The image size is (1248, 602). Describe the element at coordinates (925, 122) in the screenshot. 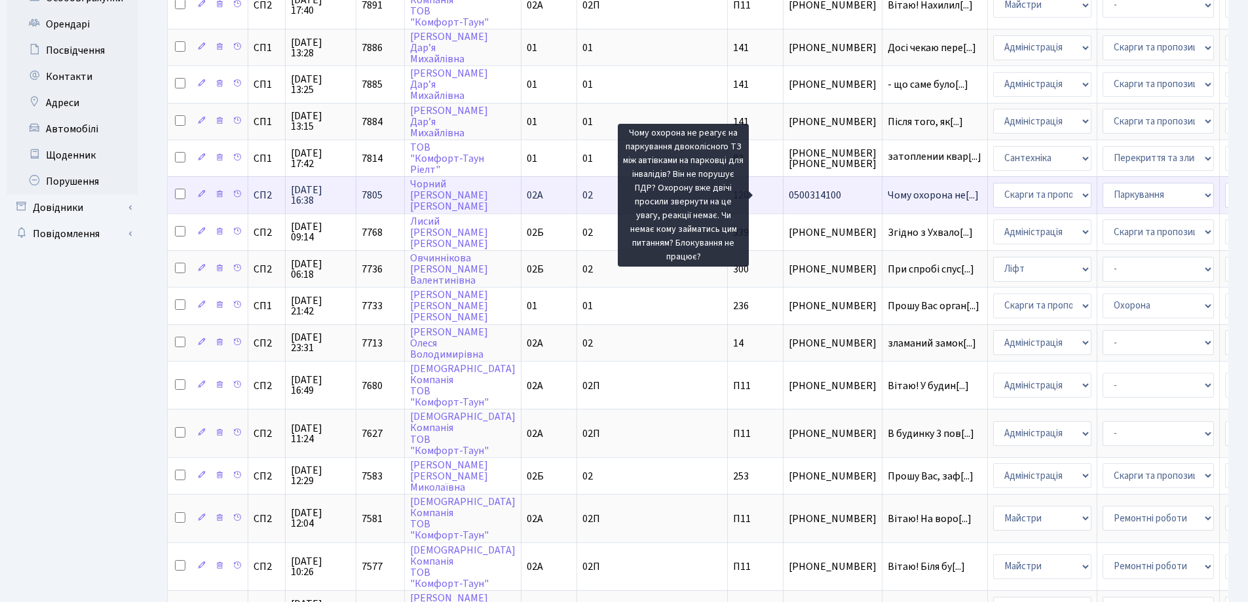

I see `span: Після того, як[...]` at that location.